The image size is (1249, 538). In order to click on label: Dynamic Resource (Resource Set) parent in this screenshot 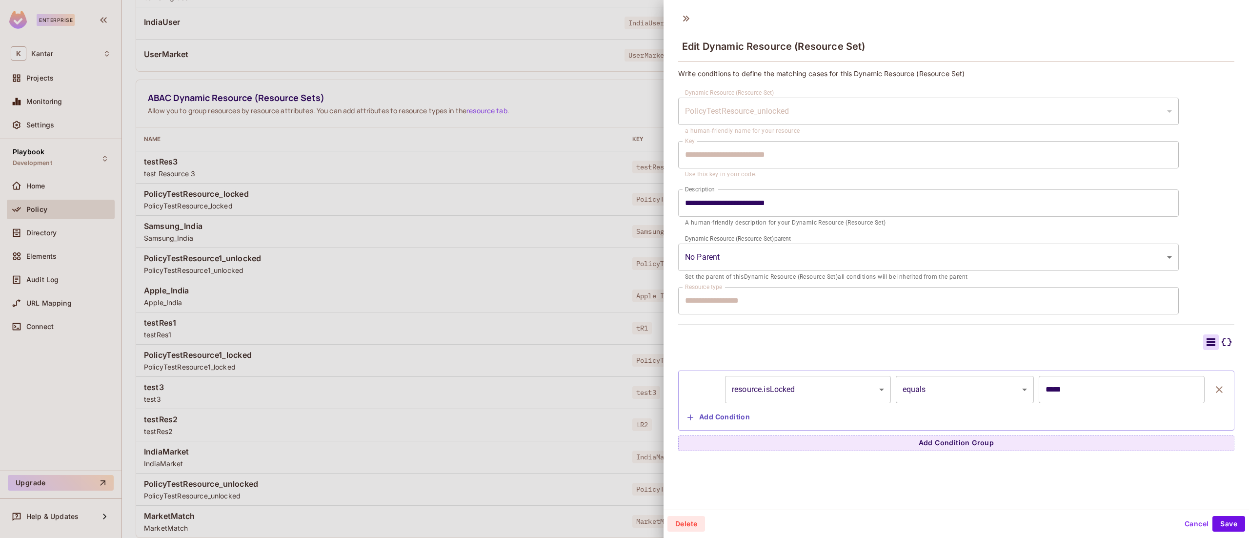, I will do `click(738, 238)`.